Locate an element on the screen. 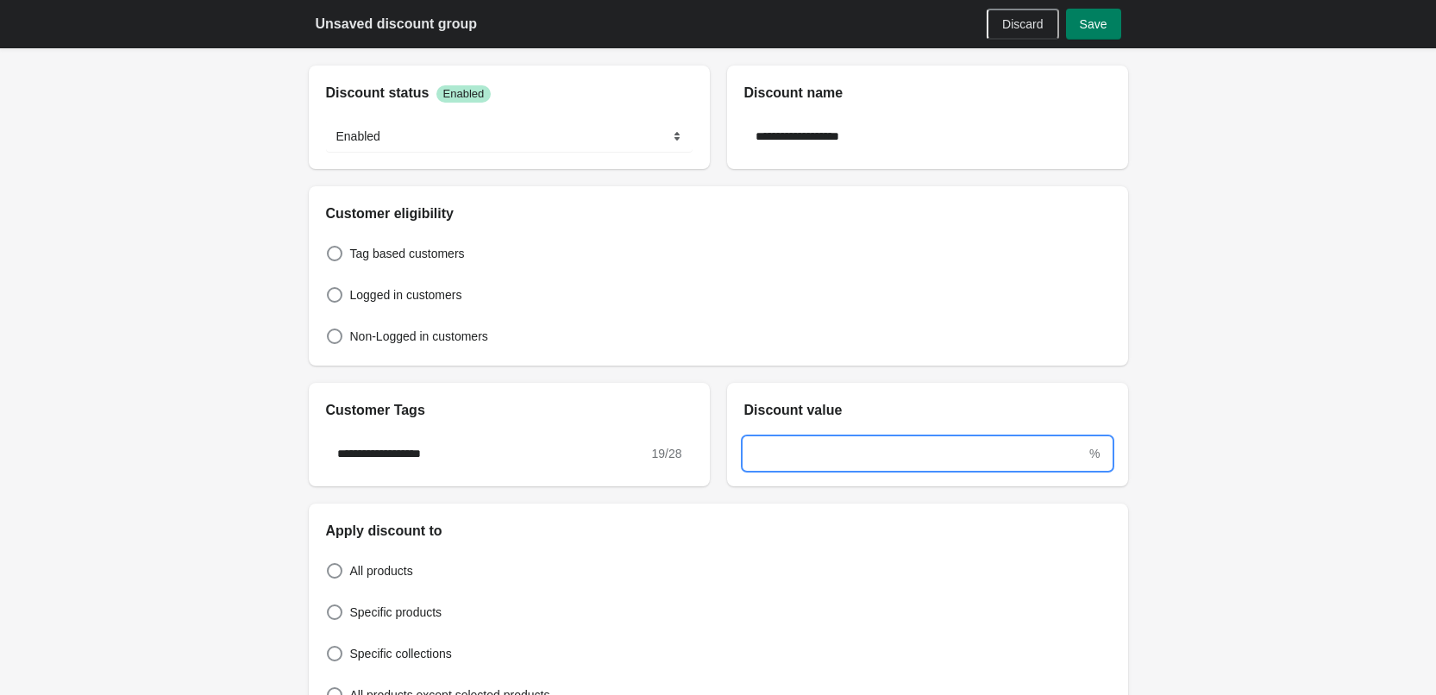  span: Non-Logged in customers is located at coordinates (419, 336).